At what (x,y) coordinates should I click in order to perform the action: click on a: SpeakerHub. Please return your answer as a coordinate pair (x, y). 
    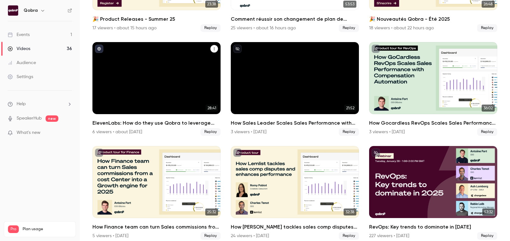
    Looking at the image, I should click on (29, 118).